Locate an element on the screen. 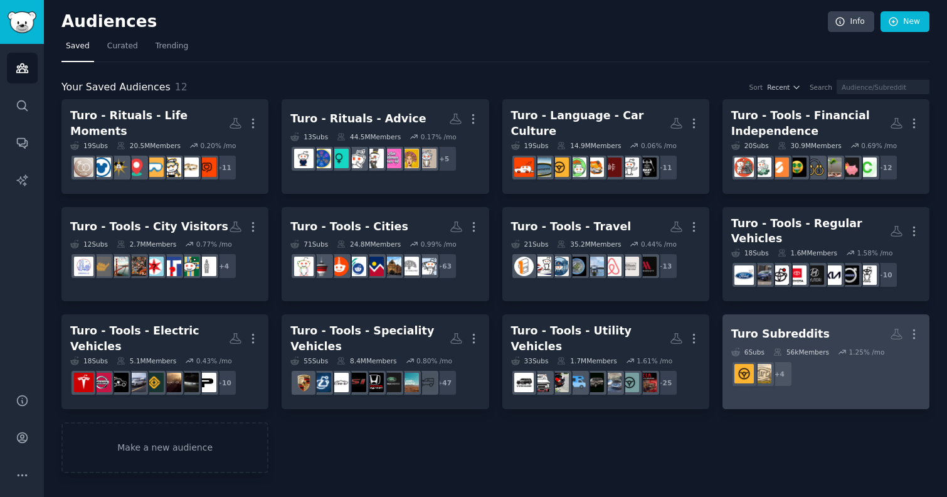 This screenshot has width=947, height=497. img: Wellthatsucks is located at coordinates (629, 167).